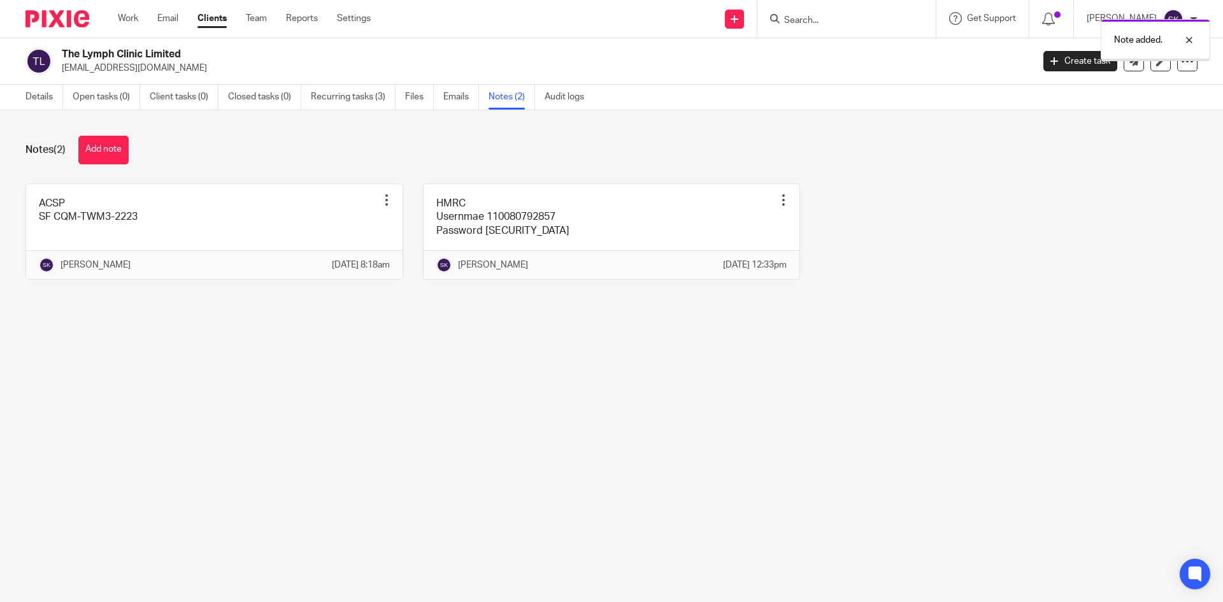  Describe the element at coordinates (354, 18) in the screenshot. I see `a: Settings` at that location.